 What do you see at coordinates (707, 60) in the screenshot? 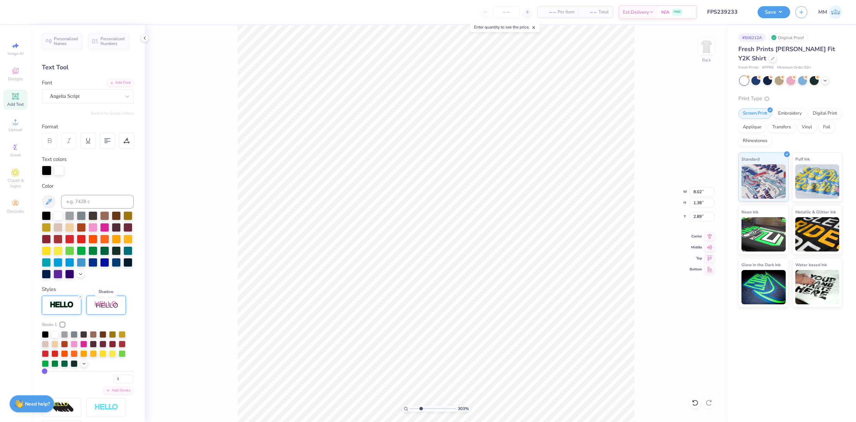
I see `div: Back` at bounding box center [707, 60].